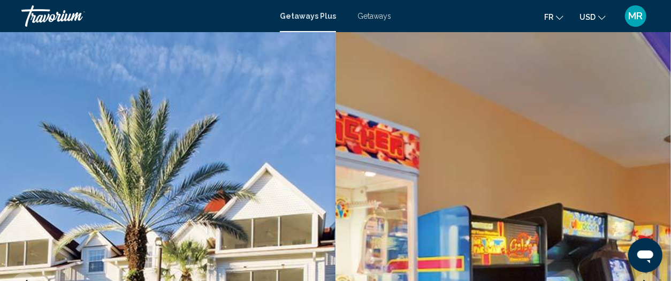  Describe the element at coordinates (636, 16) in the screenshot. I see `span: MR` at that location.